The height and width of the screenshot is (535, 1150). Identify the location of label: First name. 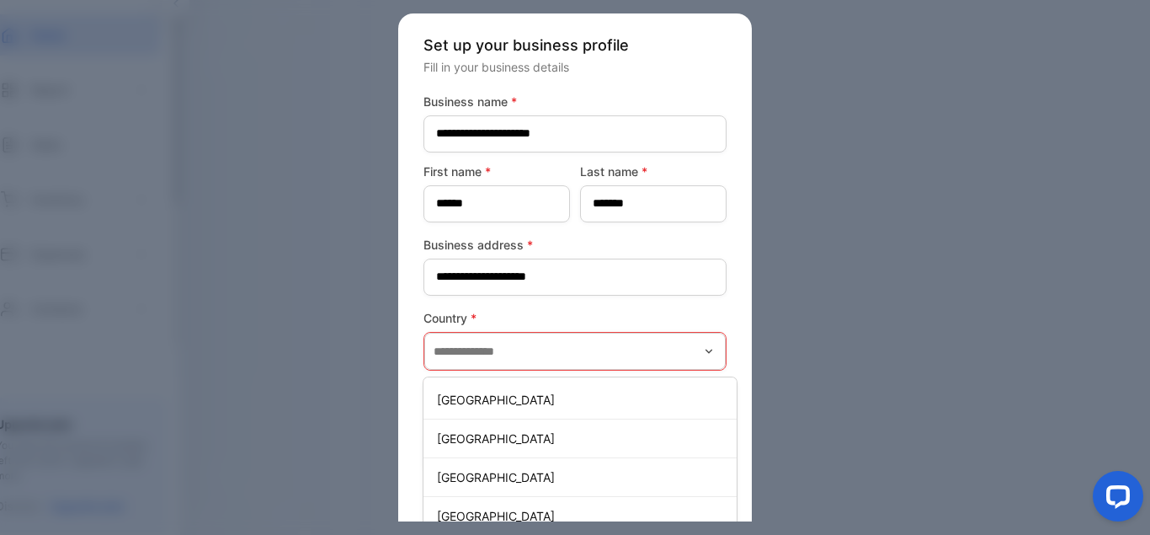
(497, 171).